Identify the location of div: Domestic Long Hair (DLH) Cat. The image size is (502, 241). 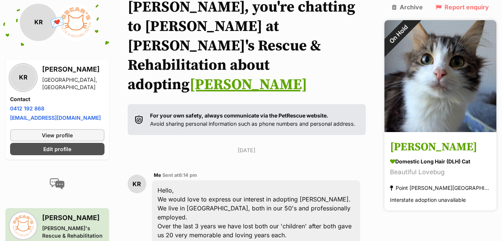
(440, 162).